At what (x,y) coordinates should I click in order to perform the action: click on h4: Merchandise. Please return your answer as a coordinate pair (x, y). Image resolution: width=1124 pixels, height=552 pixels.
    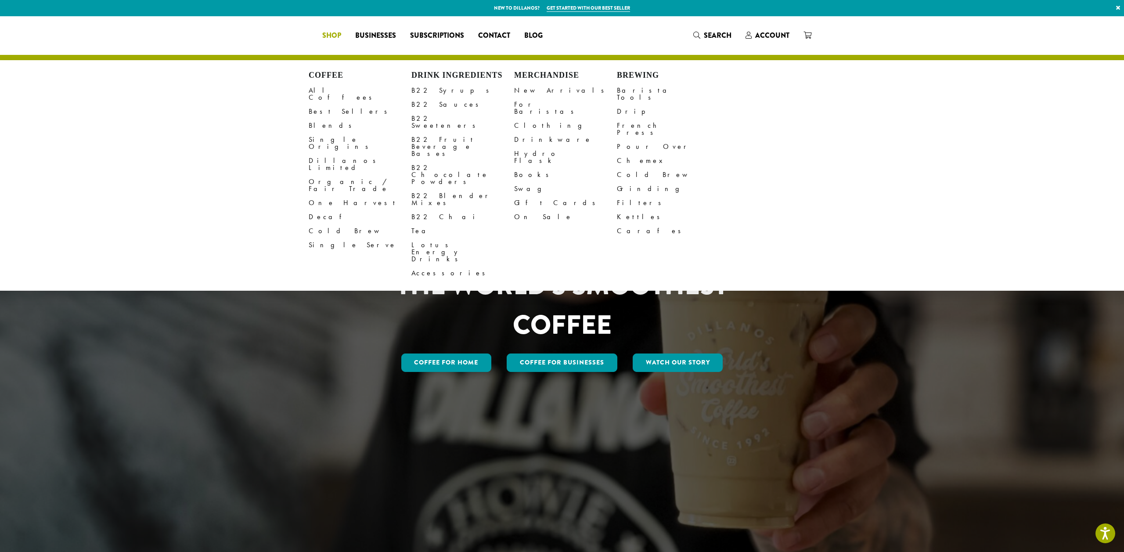
    Looking at the image, I should click on (565, 75).